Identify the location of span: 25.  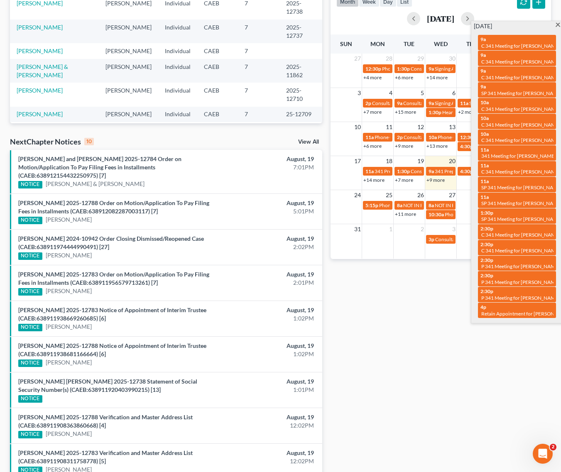
(389, 195).